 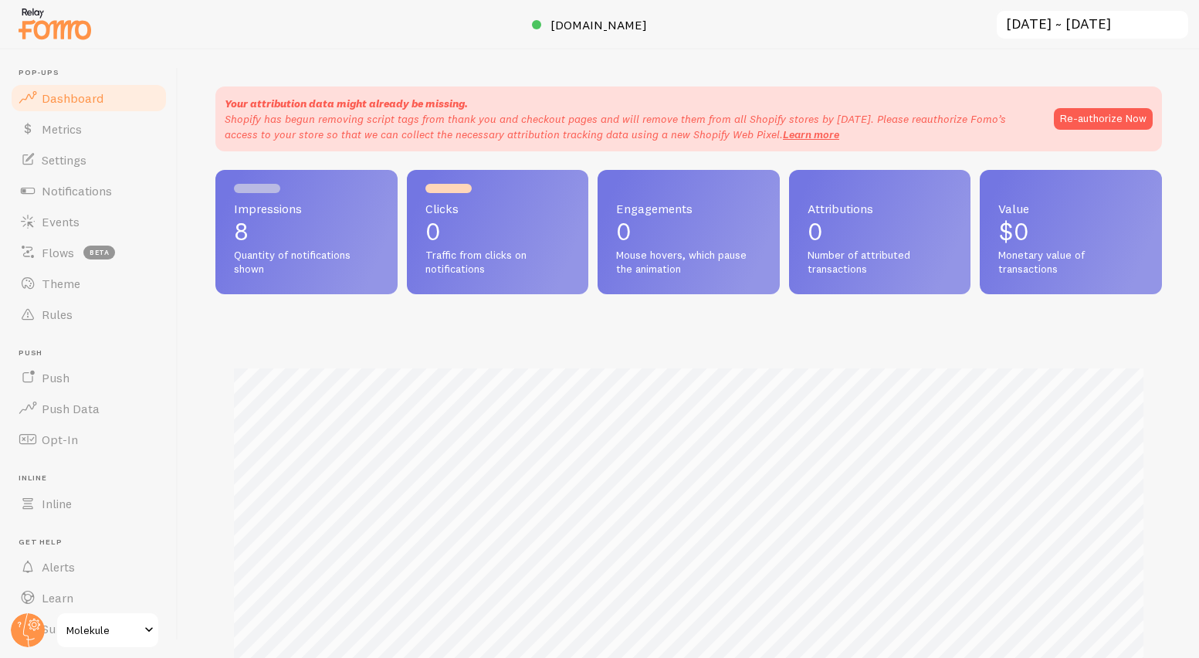 What do you see at coordinates (57, 597) in the screenshot?
I see `span: Learn` at bounding box center [57, 597].